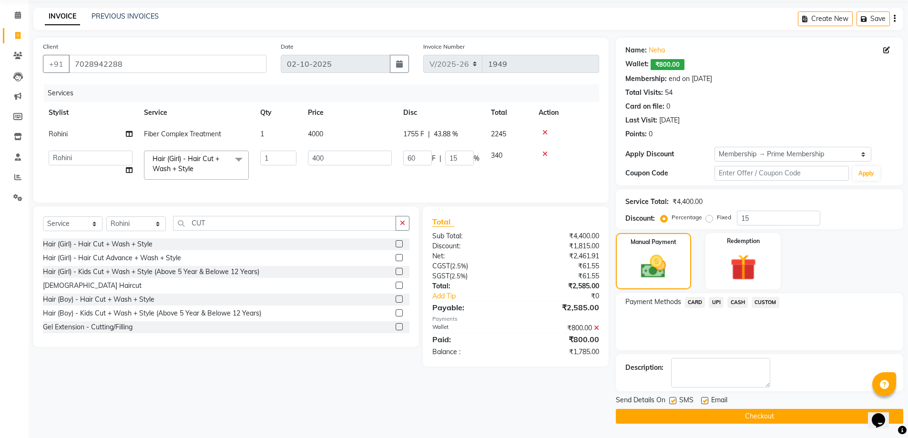  I want to click on span: 1, so click(262, 134).